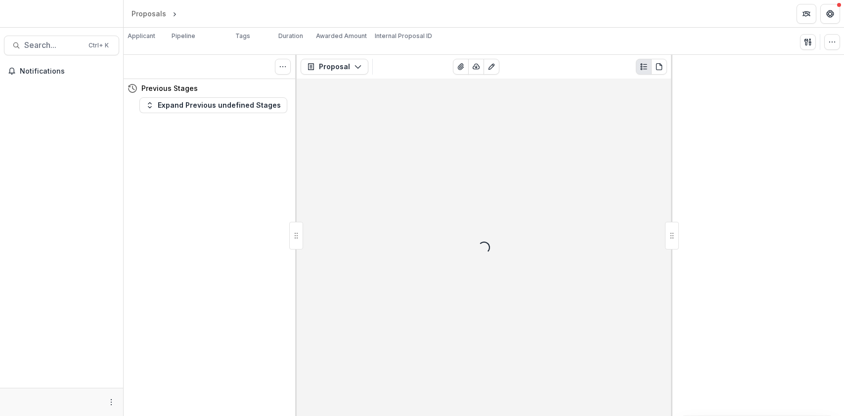  What do you see at coordinates (461, 67) in the screenshot?
I see `button: View Attached Files` at bounding box center [461, 67].